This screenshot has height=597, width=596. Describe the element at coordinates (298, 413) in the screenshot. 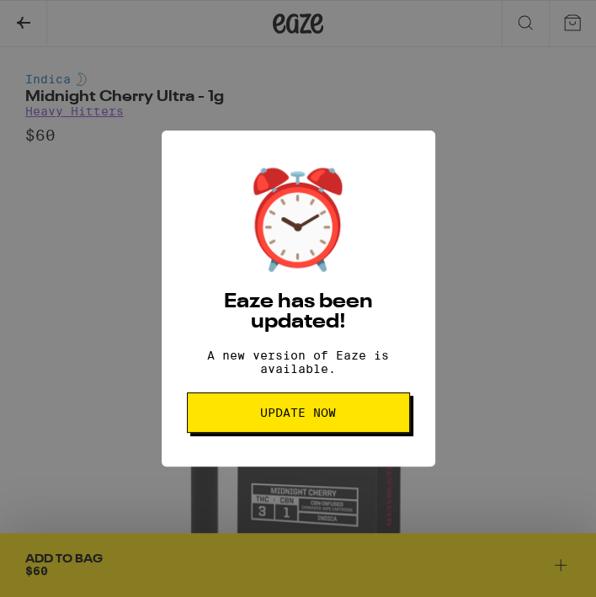

I see `button: Update Now` at that location.